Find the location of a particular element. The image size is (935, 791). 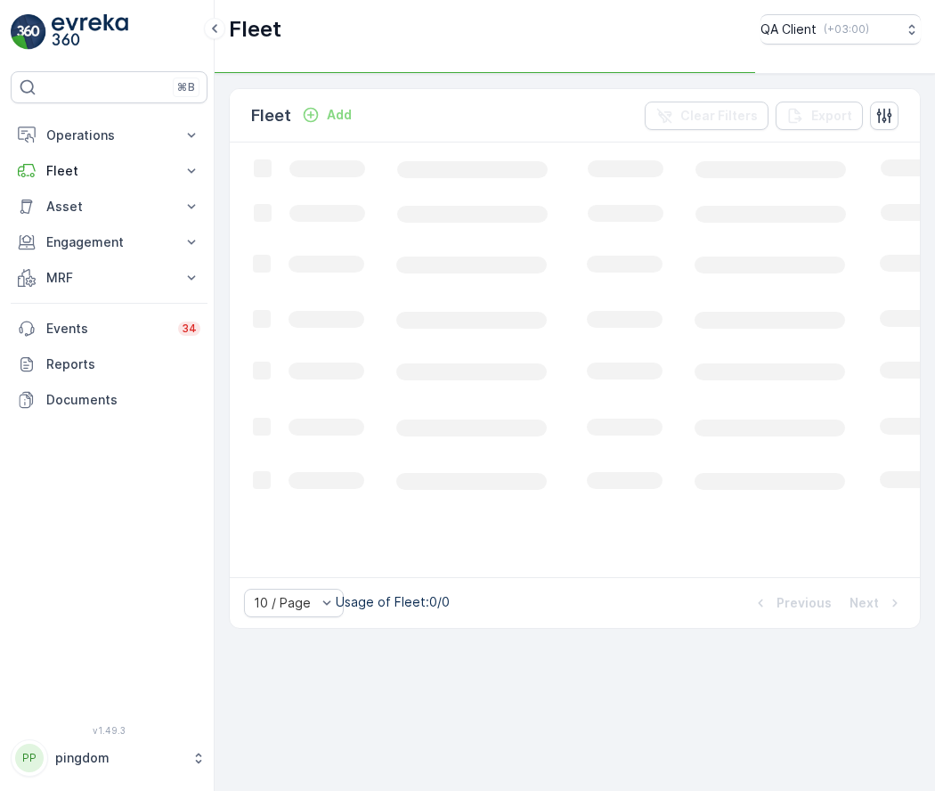

button: Export is located at coordinates (820, 116).